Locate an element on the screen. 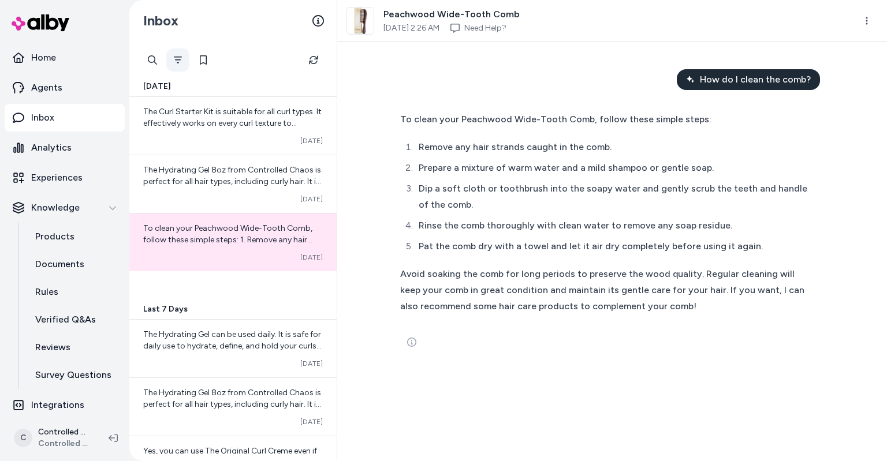 Image resolution: width=887 pixels, height=461 pixels. a: Integrations is located at coordinates (65, 405).